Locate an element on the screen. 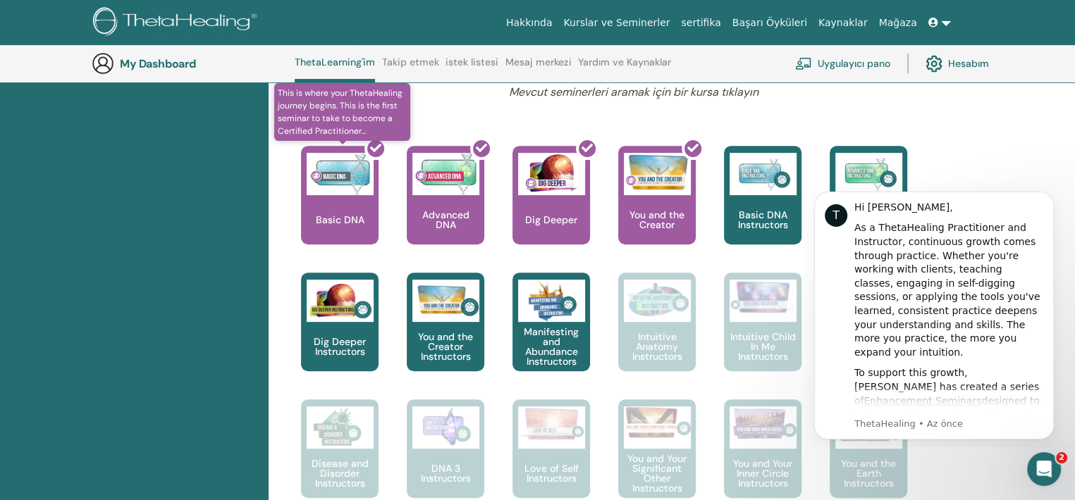 The height and width of the screenshot is (500, 1075). a: Basic DNA Instructors Basic DNA Instructors is located at coordinates (763, 209).